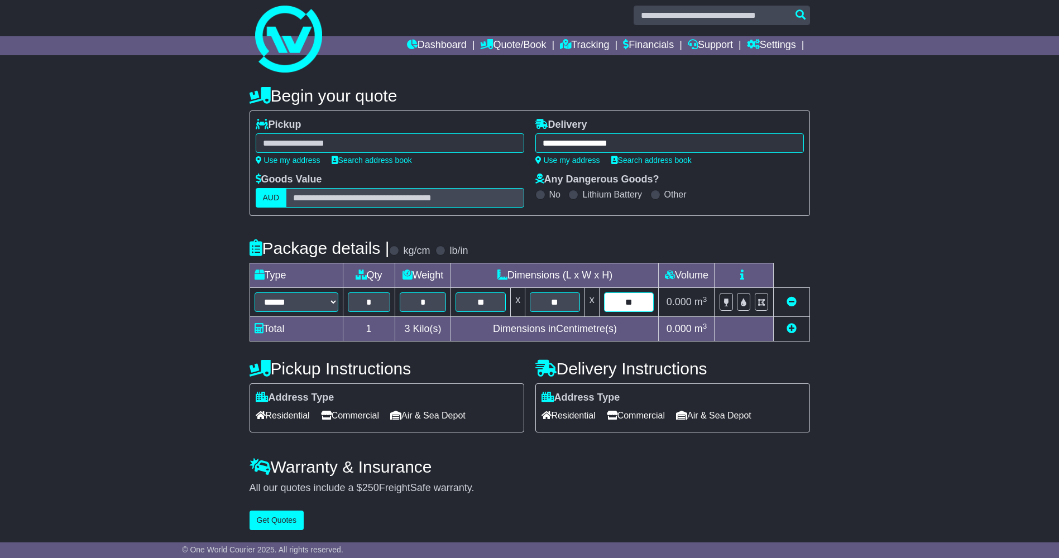 Image resolution: width=1059 pixels, height=558 pixels. What do you see at coordinates (289, 180) in the screenshot?
I see `label: Goods Value` at bounding box center [289, 180].